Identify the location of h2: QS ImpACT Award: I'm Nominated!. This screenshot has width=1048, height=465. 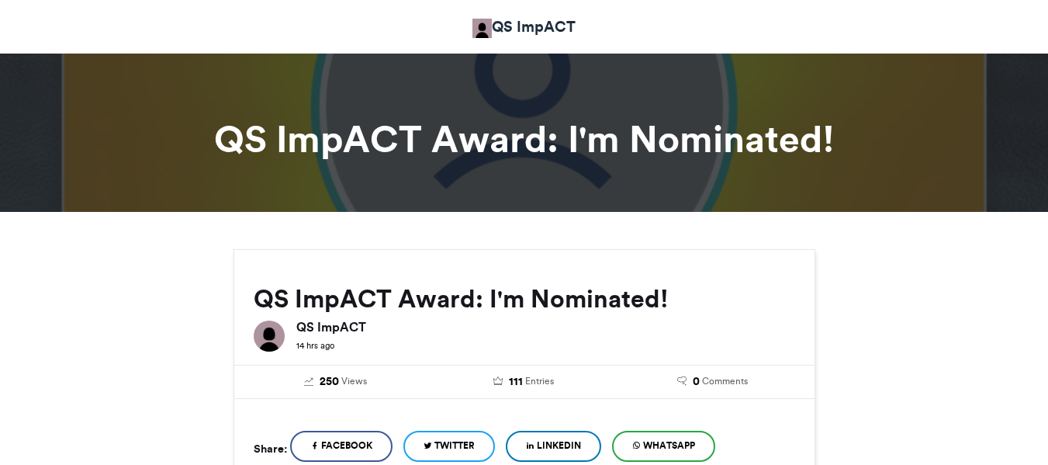
(524, 299).